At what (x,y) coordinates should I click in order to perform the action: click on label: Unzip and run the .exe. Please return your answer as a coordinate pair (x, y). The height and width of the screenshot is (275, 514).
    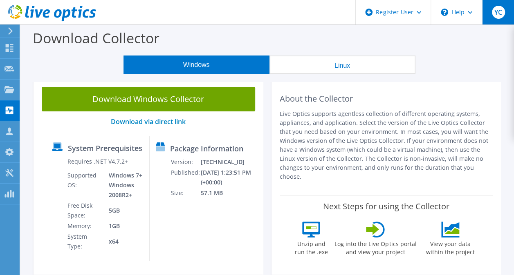
    Looking at the image, I should click on (311, 247).